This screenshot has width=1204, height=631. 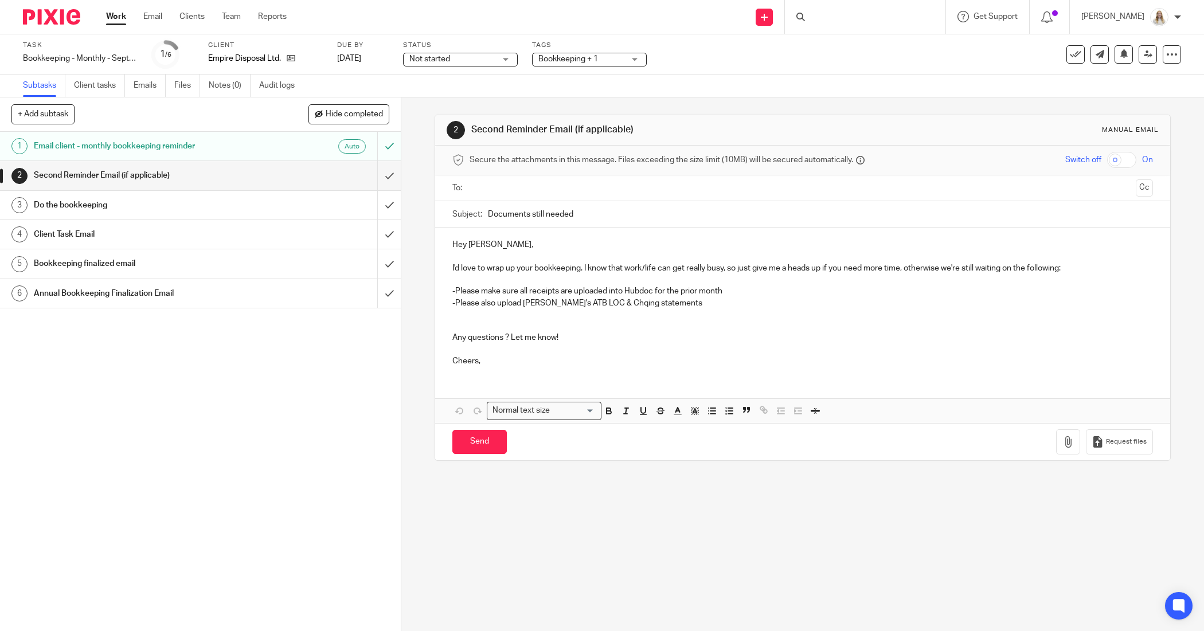 What do you see at coordinates (521, 411) in the screenshot?
I see `span: Normal text size` at bounding box center [521, 411].